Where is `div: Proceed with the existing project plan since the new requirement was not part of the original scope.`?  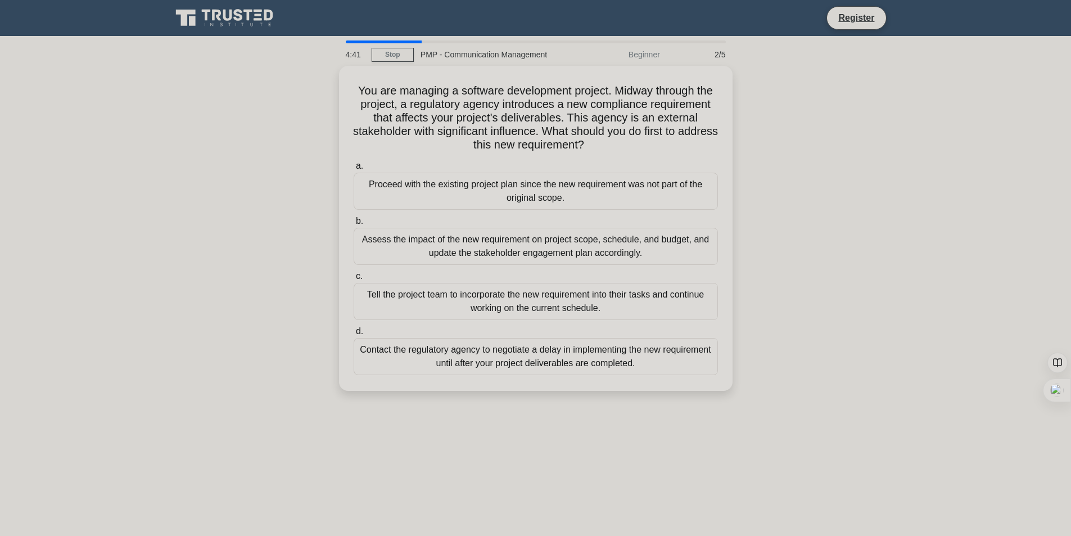 div: Proceed with the existing project plan since the new requirement was not part of the original scope. is located at coordinates (536, 191).